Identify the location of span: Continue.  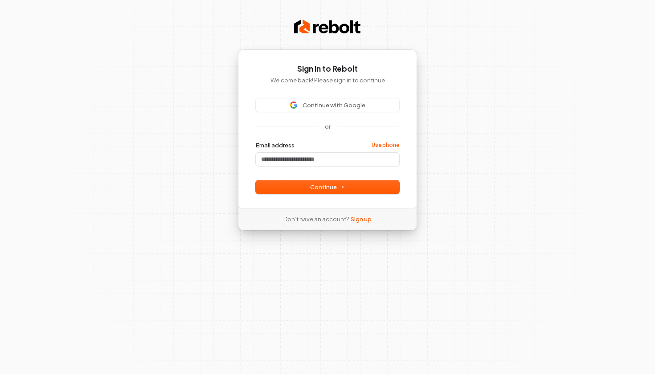
(328, 187).